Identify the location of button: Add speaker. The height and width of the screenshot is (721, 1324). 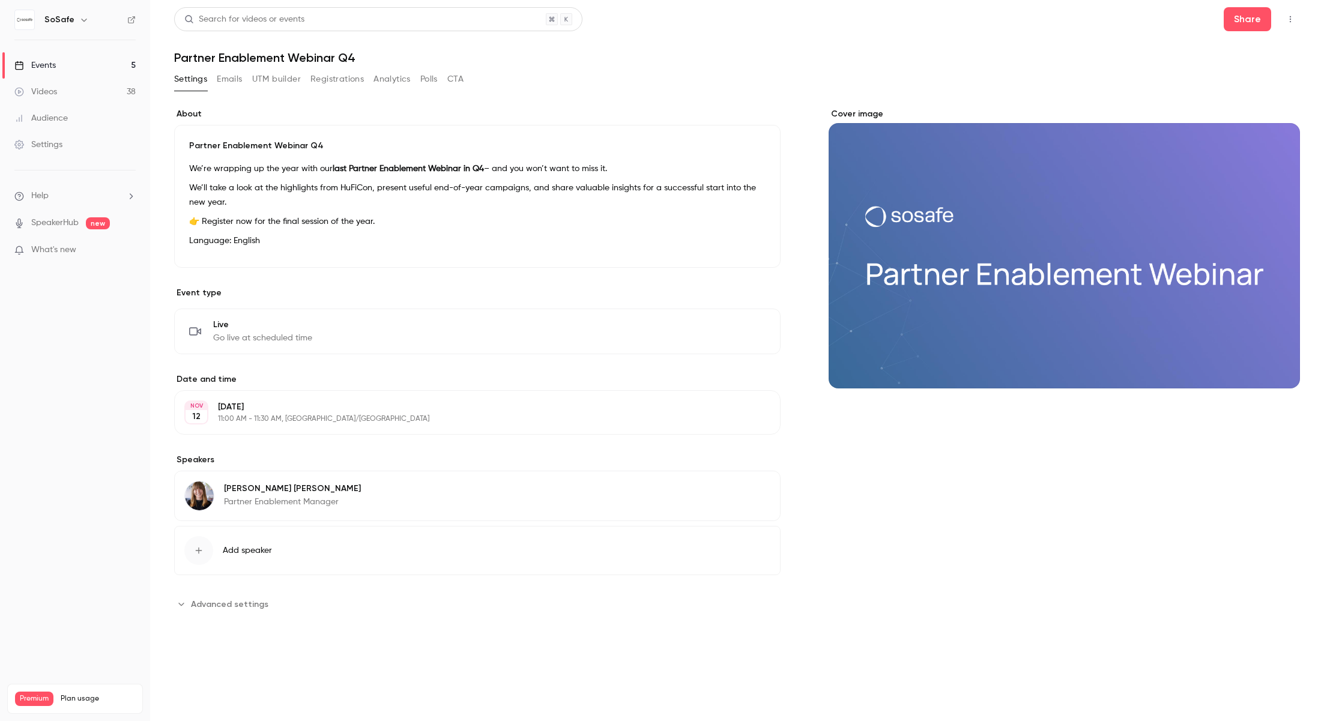
(477, 551).